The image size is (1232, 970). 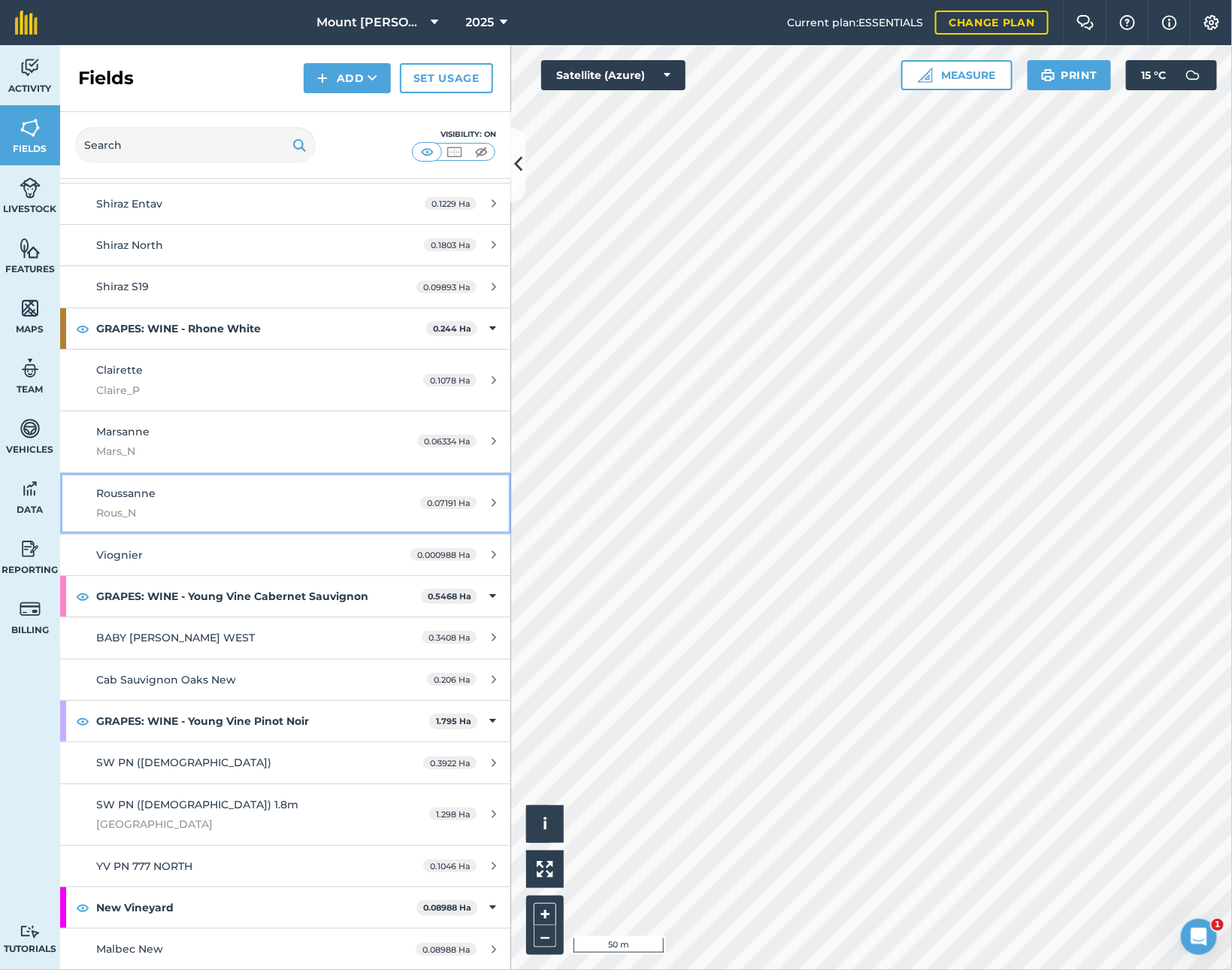 What do you see at coordinates (481, 23) in the screenshot?
I see `span: 2025` at bounding box center [481, 23].